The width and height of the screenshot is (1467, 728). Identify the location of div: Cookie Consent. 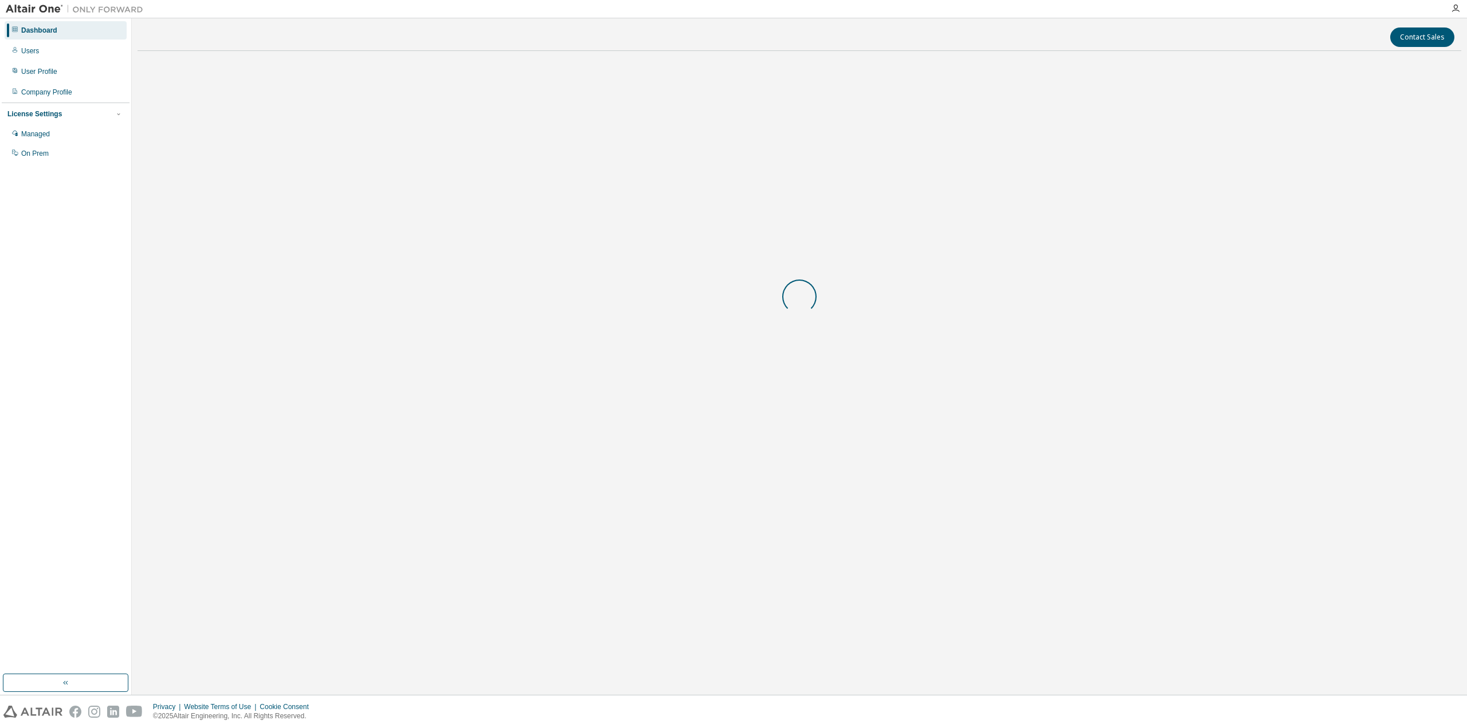
(287, 707).